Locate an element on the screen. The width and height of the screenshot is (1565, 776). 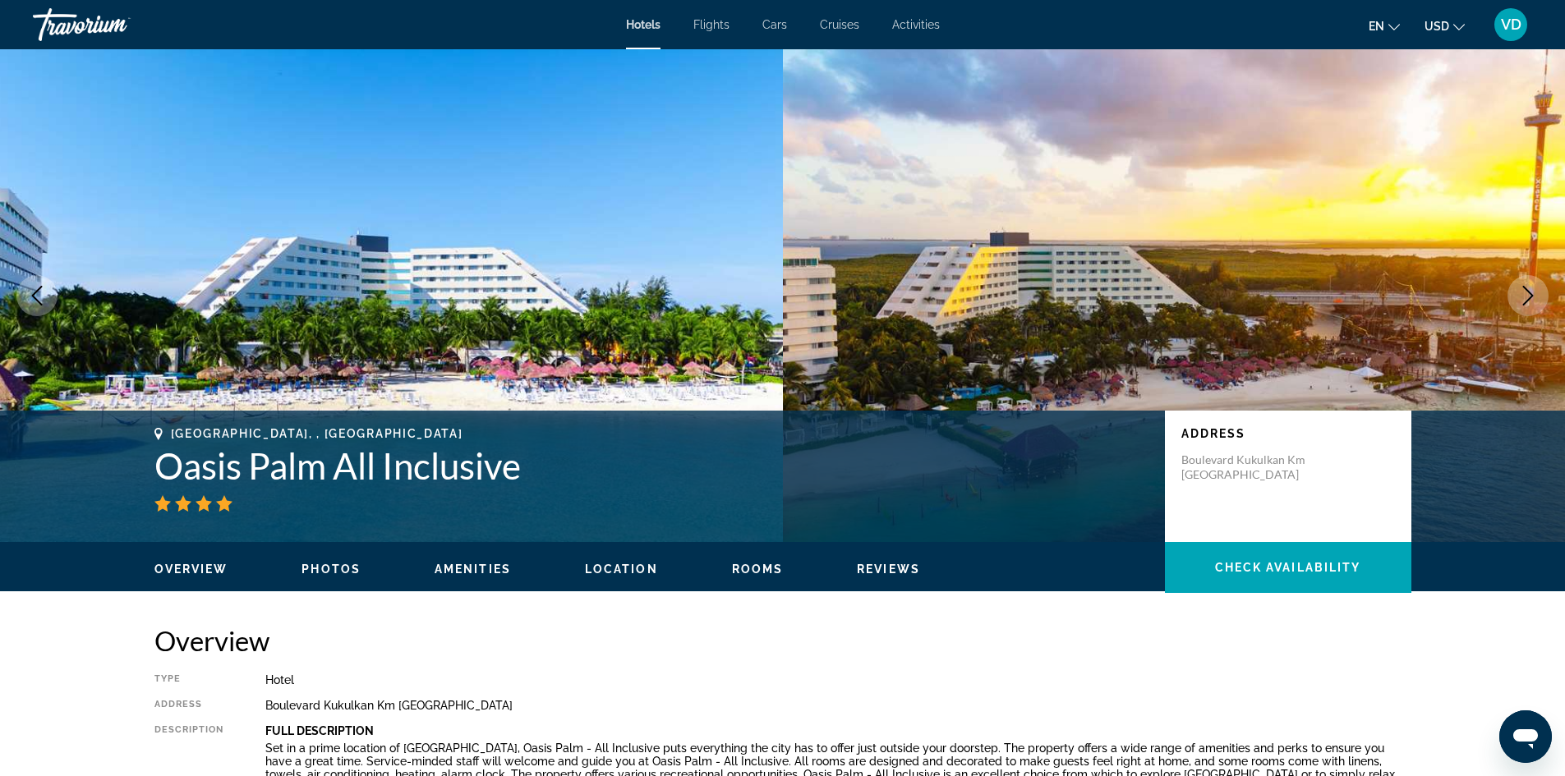
h2: Overview is located at coordinates (783, 641).